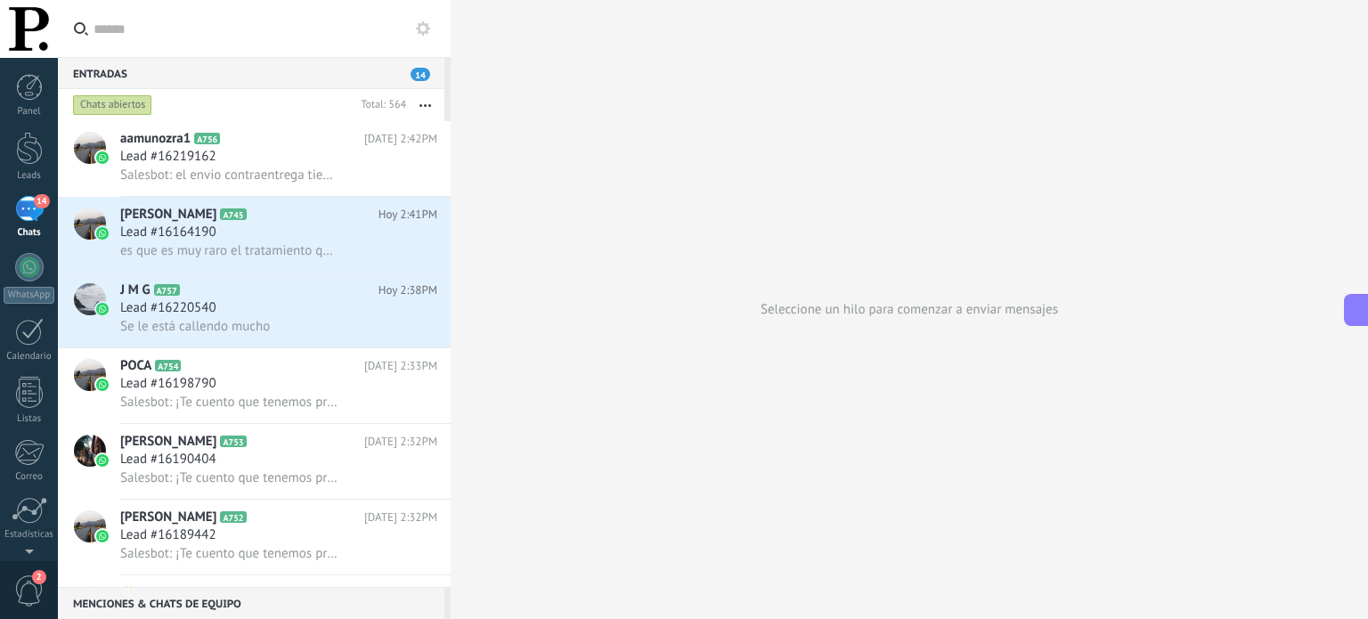 This screenshot has width=1368, height=619. I want to click on span: Lead #16190404, so click(168, 460).